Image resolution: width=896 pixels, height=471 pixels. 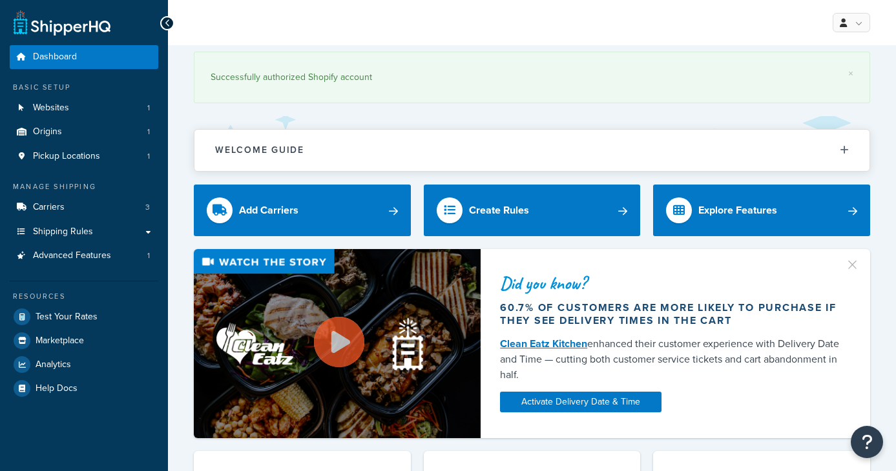 What do you see at coordinates (72, 256) in the screenshot?
I see `span: Advanced Features` at bounding box center [72, 256].